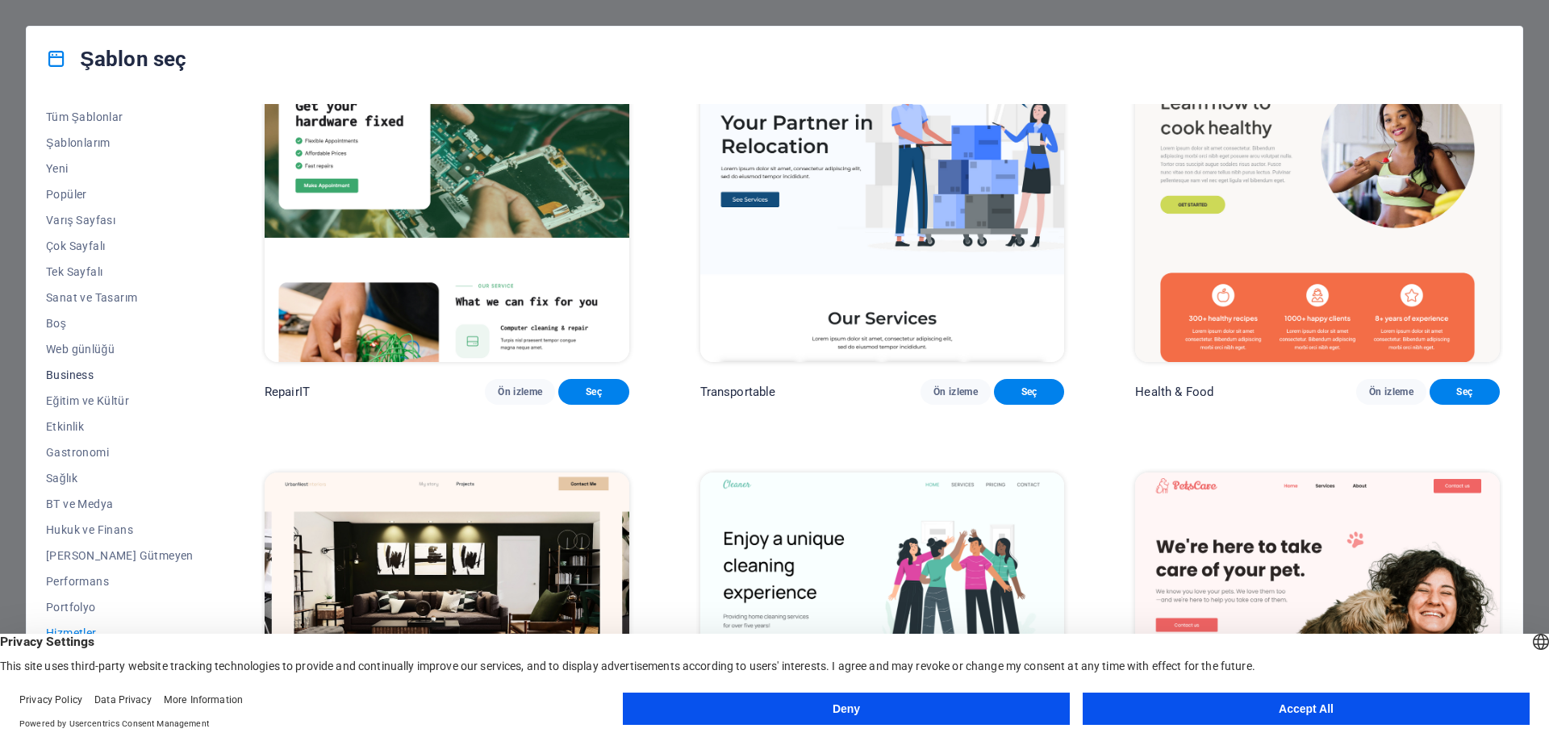 This screenshot has width=1549, height=741. Describe the element at coordinates (119, 607) in the screenshot. I see `button: Portfolyo` at that location.